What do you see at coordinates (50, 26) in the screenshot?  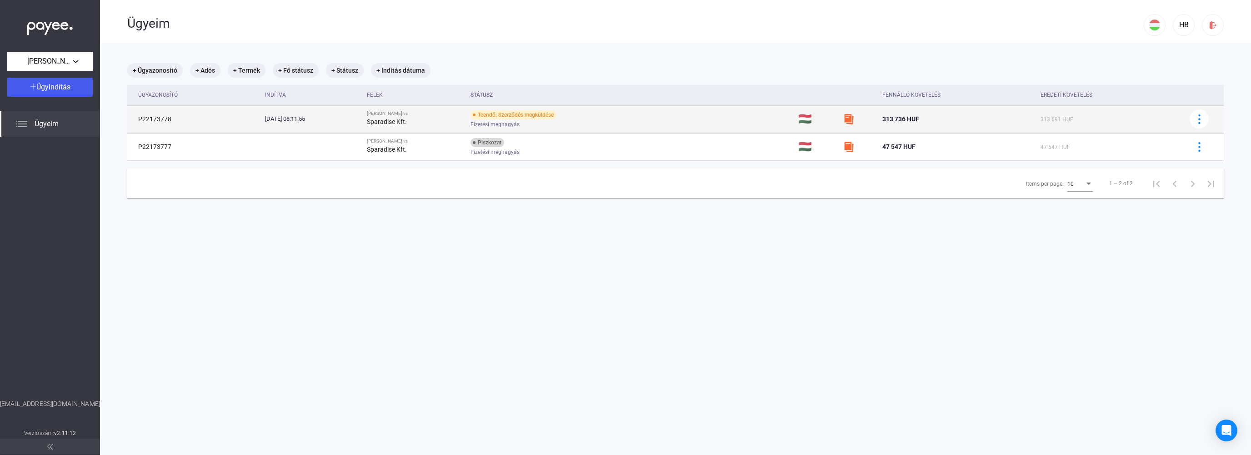 I see `img: white-payee-white-dot.svg` at bounding box center [50, 26].